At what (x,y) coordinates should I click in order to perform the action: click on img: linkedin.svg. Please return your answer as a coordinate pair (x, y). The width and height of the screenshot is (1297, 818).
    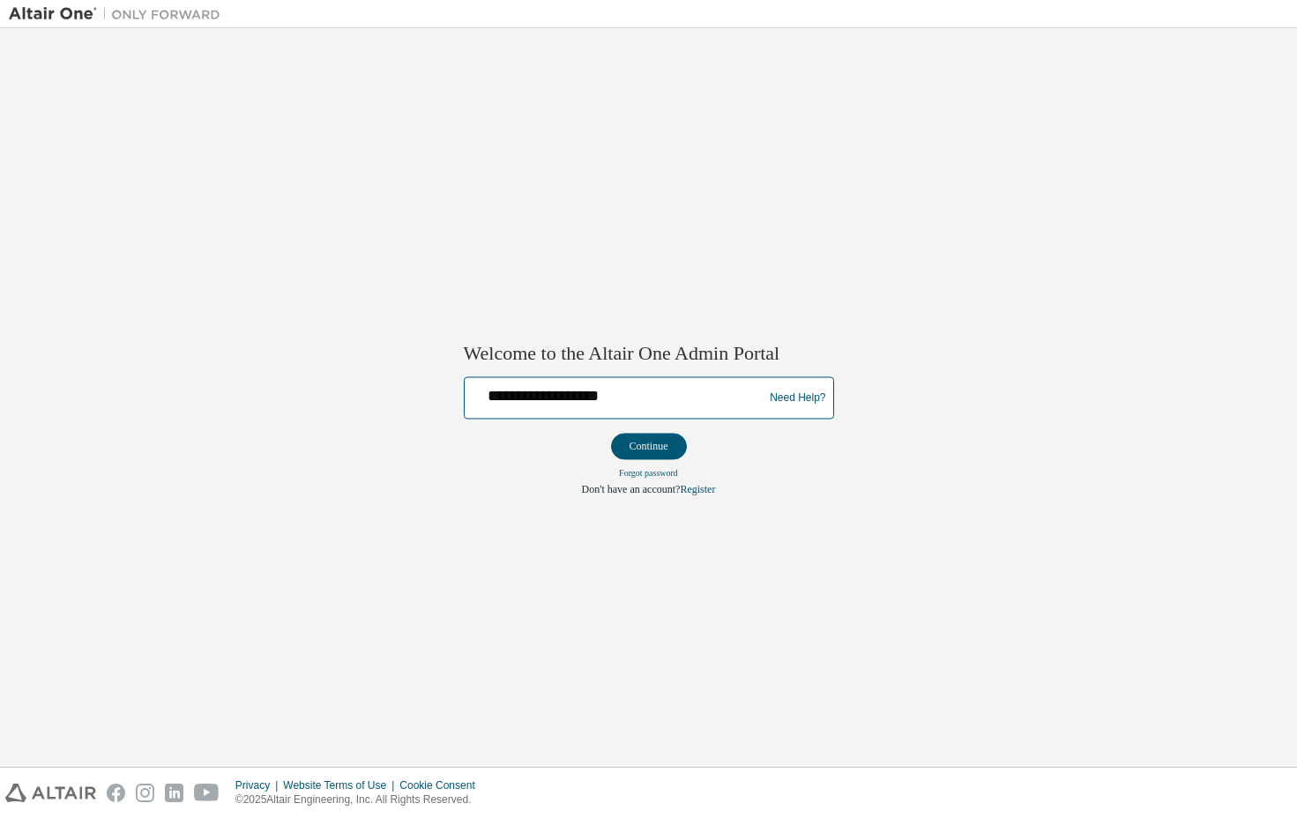
    Looking at the image, I should click on (174, 792).